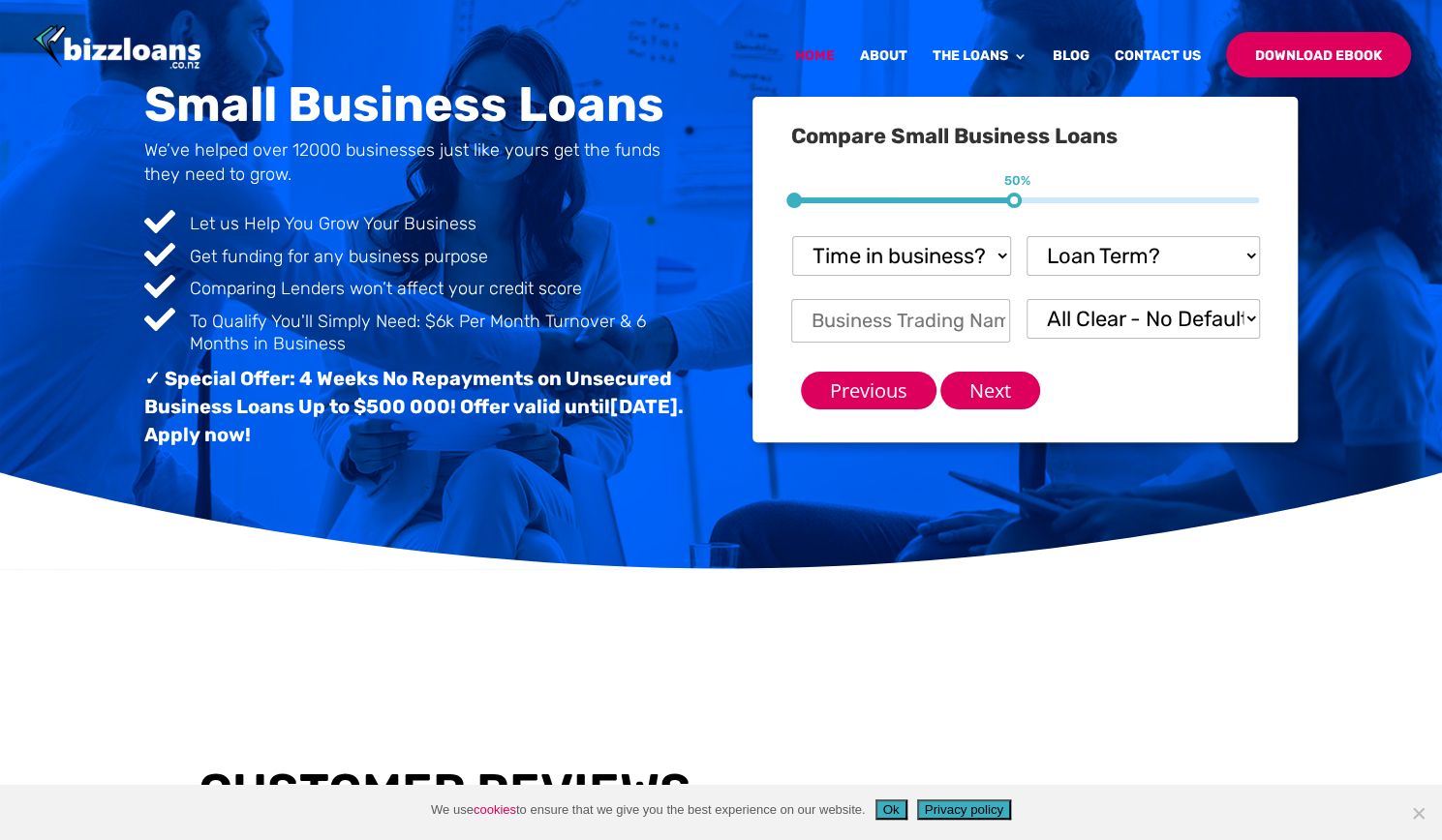  What do you see at coordinates (869, 390) in the screenshot?
I see `input: Previous` at bounding box center [869, 390].